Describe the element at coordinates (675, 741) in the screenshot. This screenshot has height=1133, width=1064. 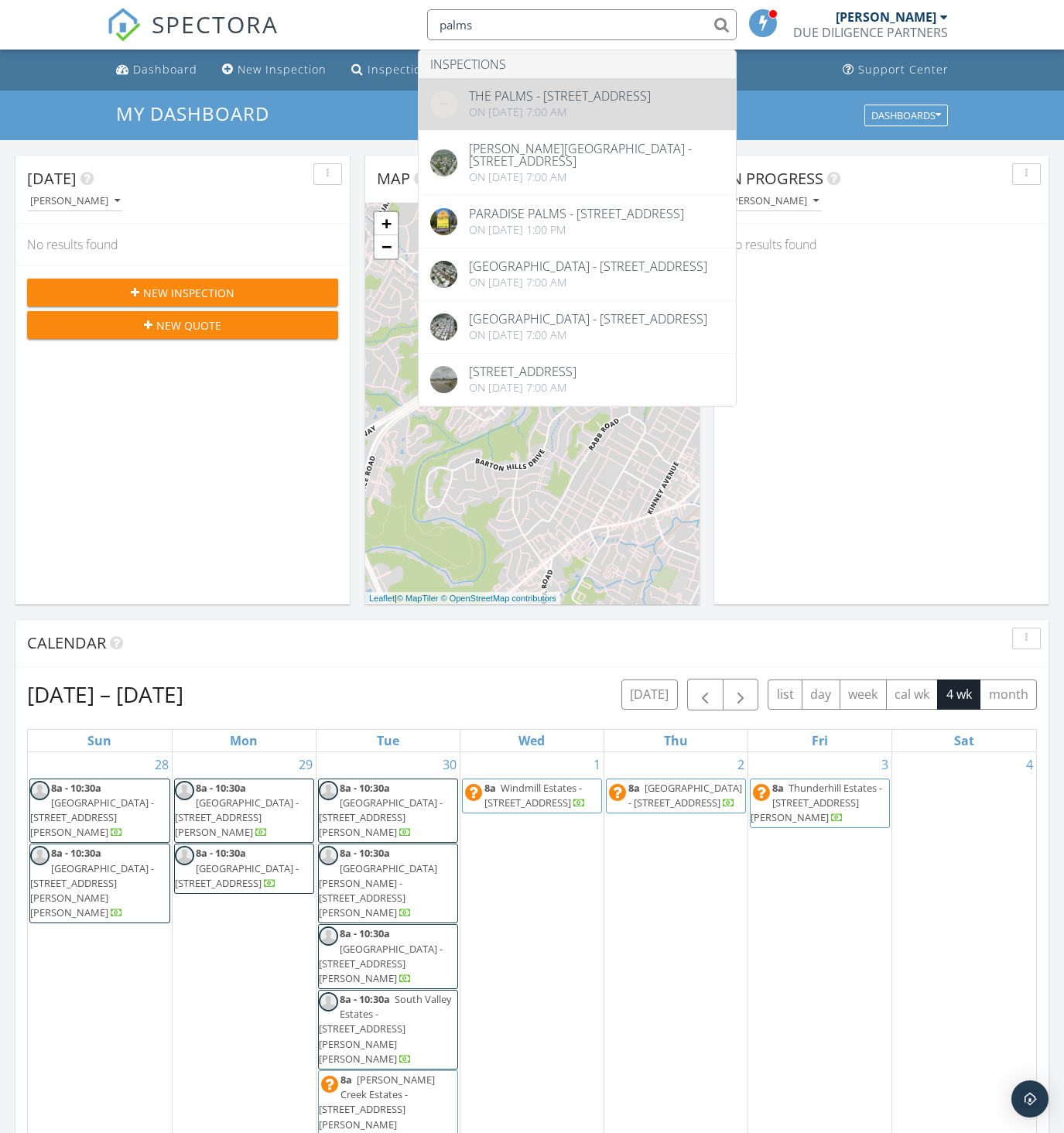
I see `a: Thursday` at that location.